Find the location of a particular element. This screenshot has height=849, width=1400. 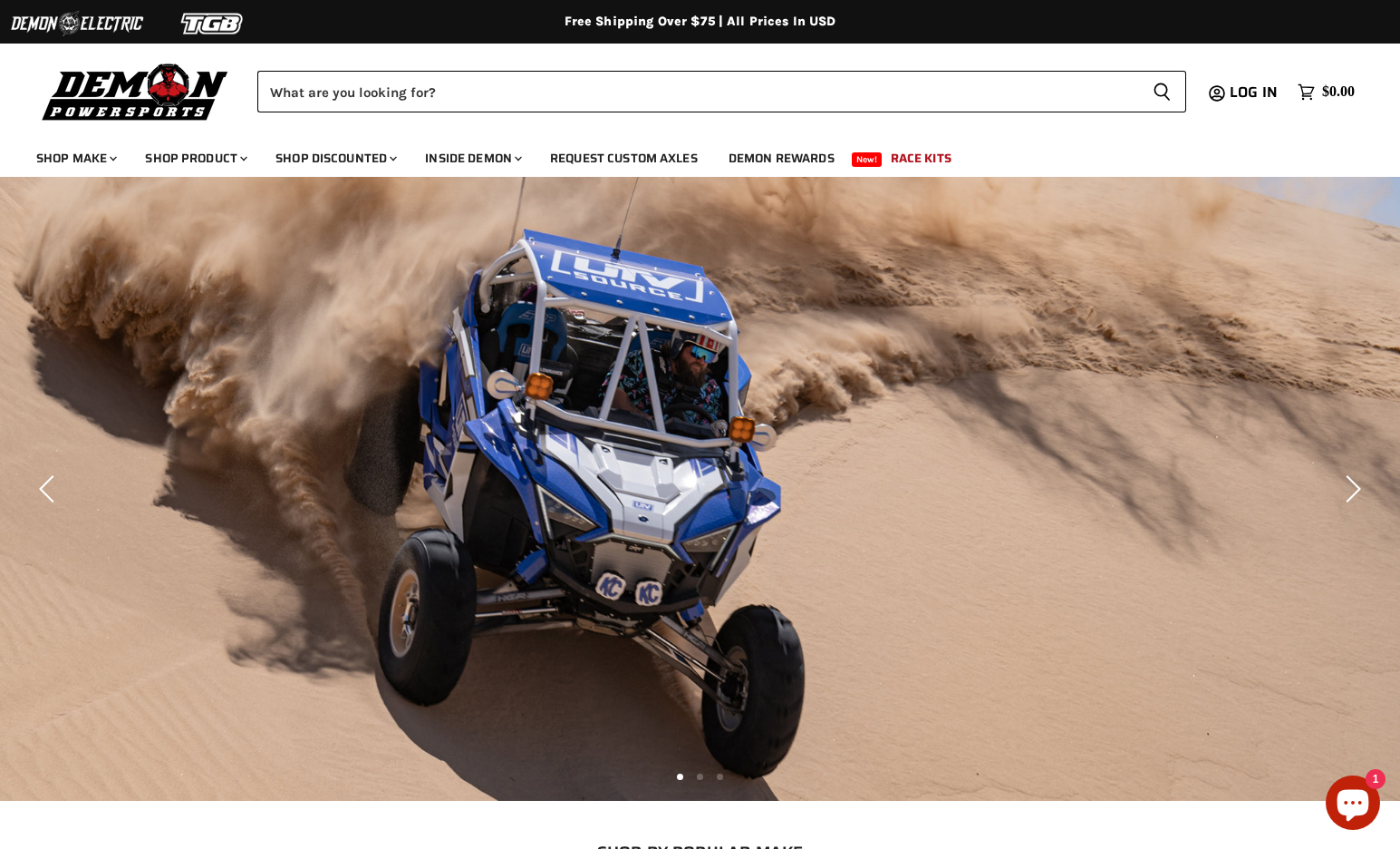

button: Next is located at coordinates (1351, 489).